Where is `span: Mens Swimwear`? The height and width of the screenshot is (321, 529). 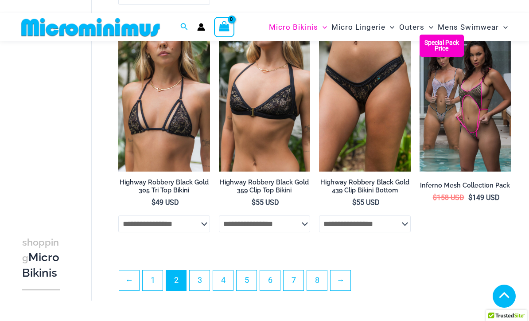 span: Mens Swimwear is located at coordinates (468, 27).